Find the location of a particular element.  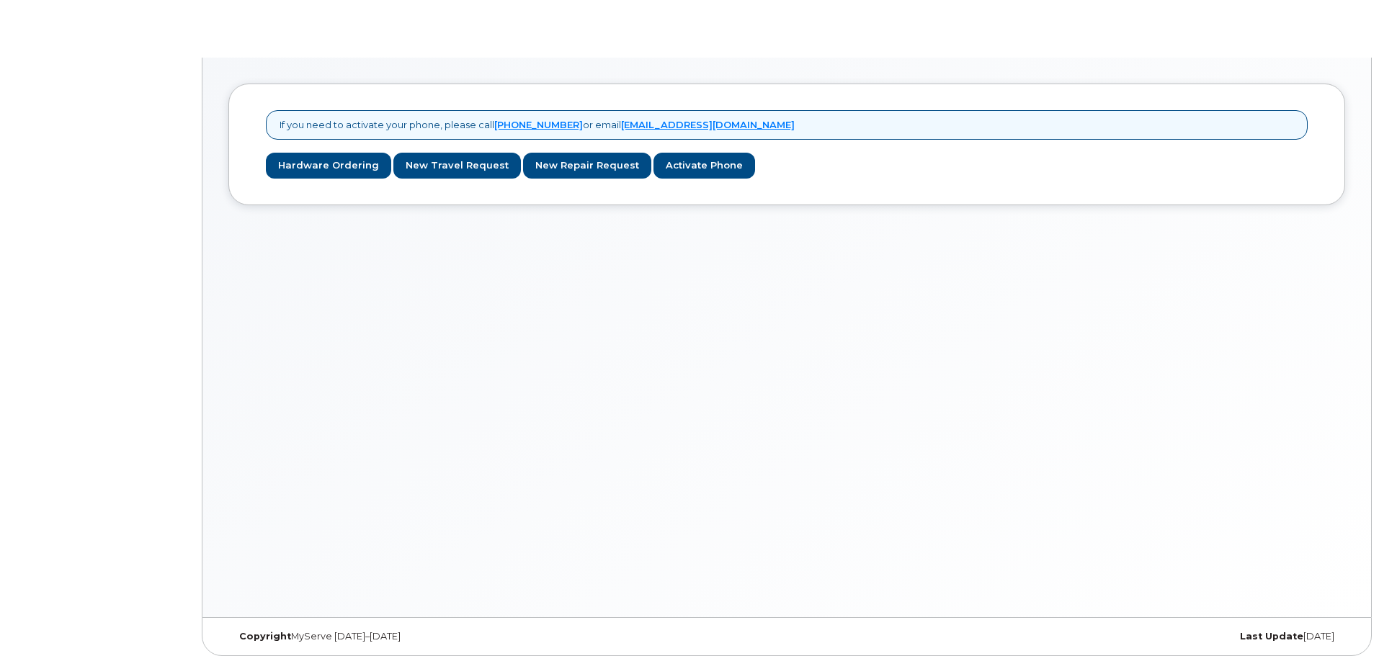

p: If you need to activate your phone, please call or email is located at coordinates (537, 125).